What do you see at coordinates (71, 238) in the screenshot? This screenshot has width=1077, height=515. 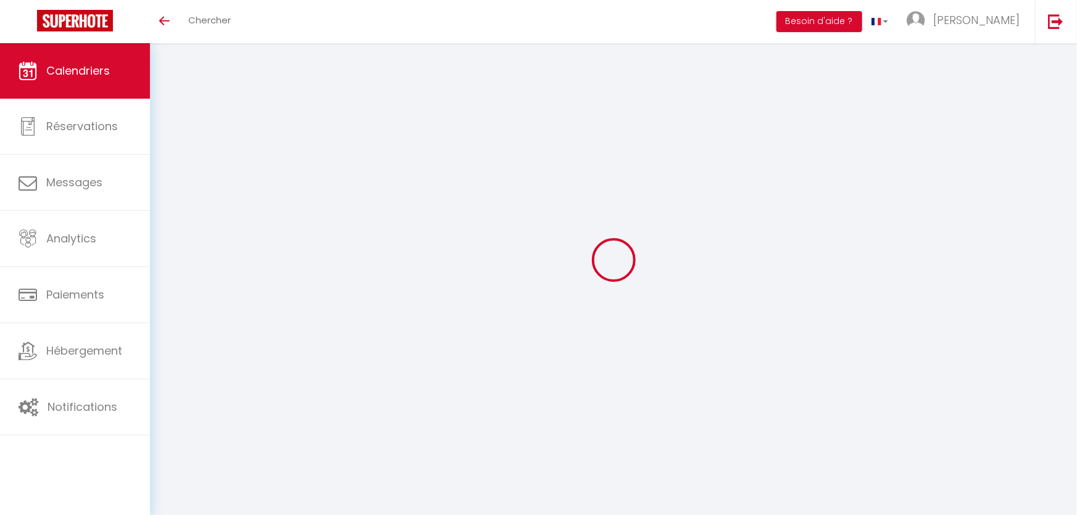 I see `span: Analytics` at bounding box center [71, 238].